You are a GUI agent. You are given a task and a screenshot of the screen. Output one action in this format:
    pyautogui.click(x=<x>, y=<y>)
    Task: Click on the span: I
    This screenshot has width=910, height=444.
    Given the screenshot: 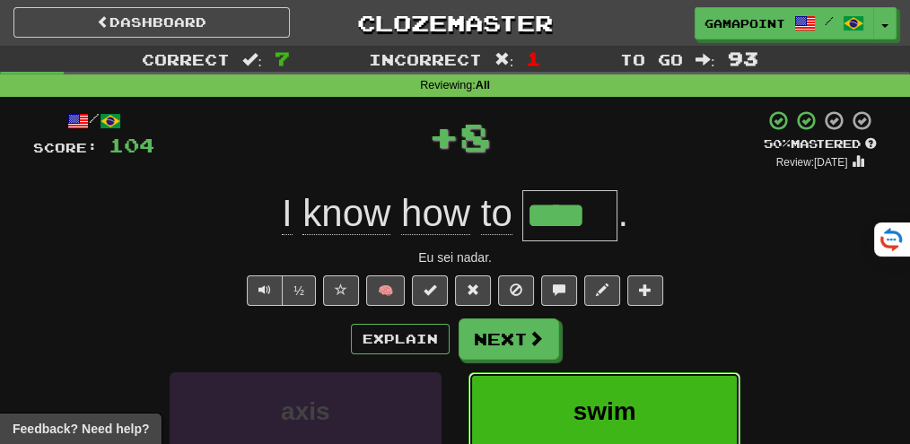 What is the action you would take?
    pyautogui.click(x=287, y=214)
    